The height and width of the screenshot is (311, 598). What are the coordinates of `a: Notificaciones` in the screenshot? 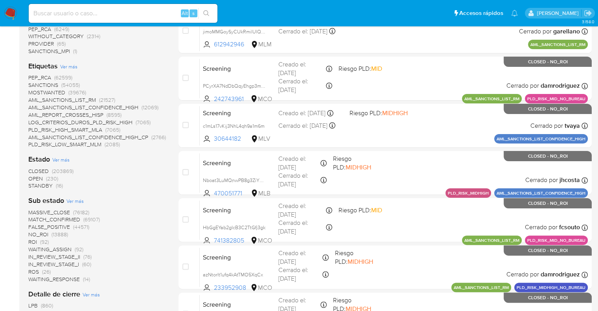 It's located at (514, 13).